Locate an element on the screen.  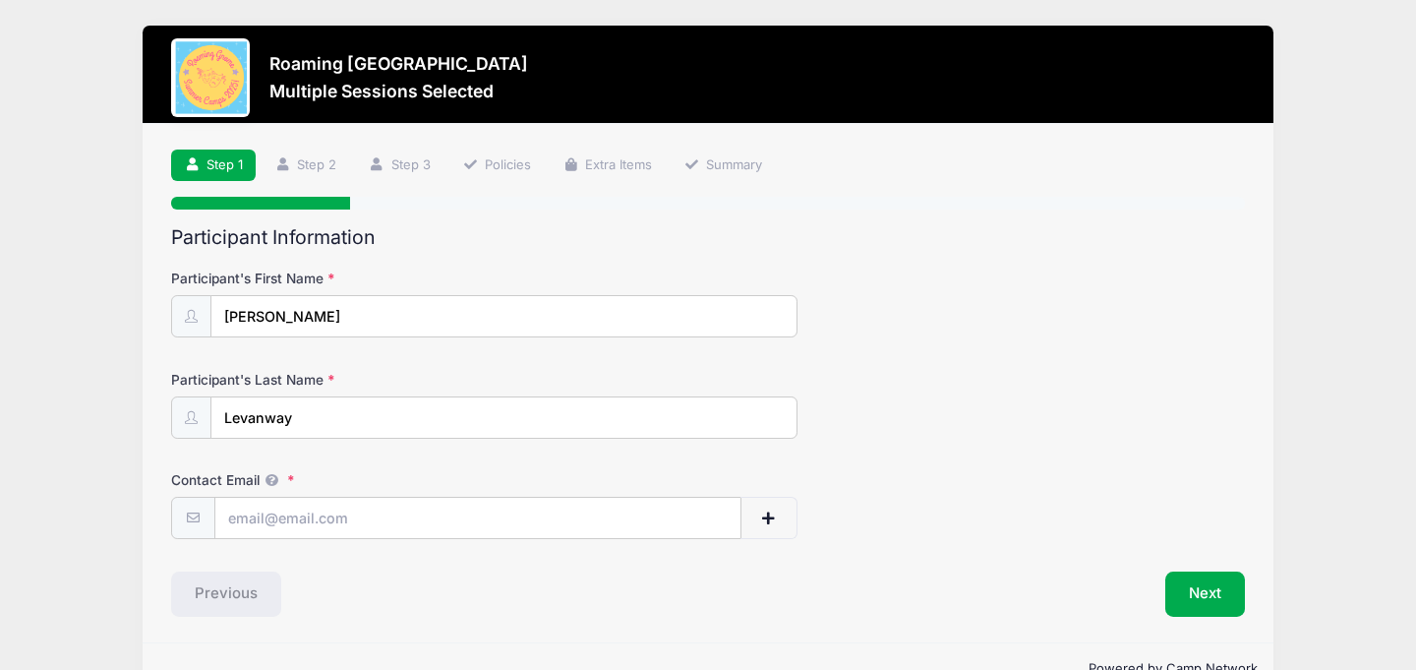
a: Summary is located at coordinates (724, 165).